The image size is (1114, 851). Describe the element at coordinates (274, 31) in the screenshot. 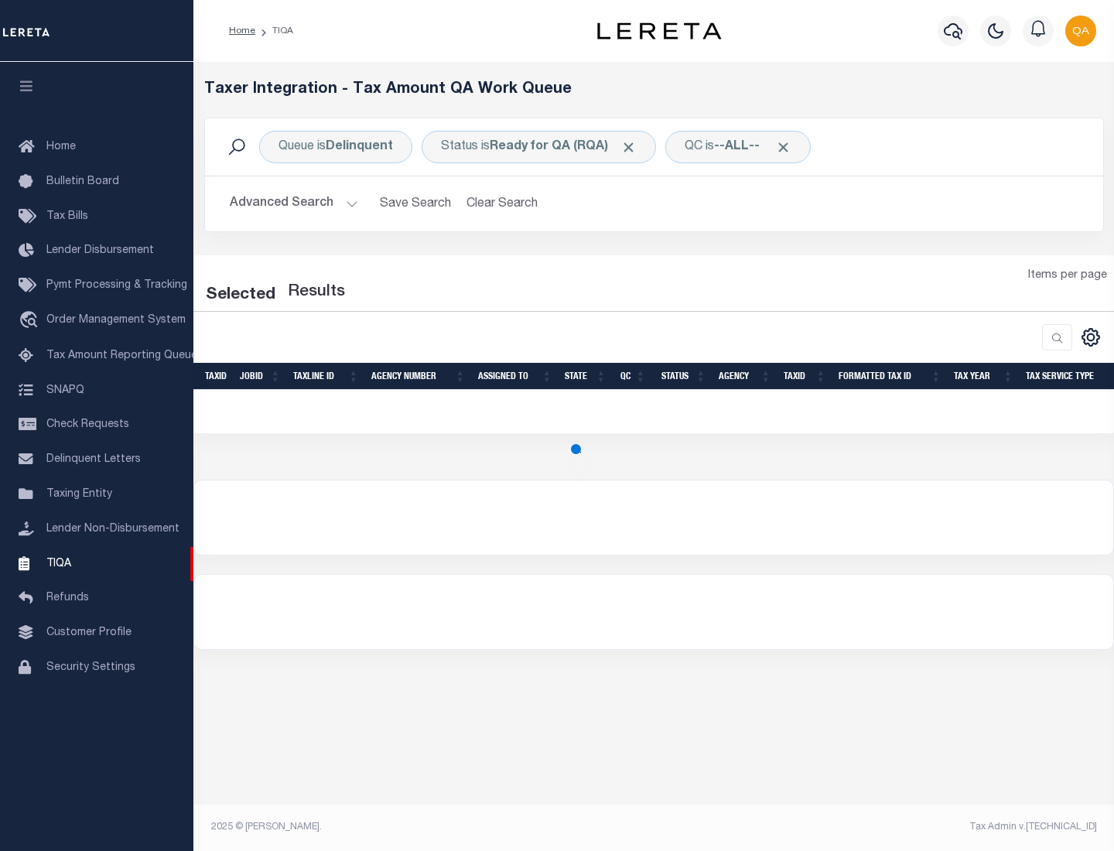

I see `li: TIQA` at that location.